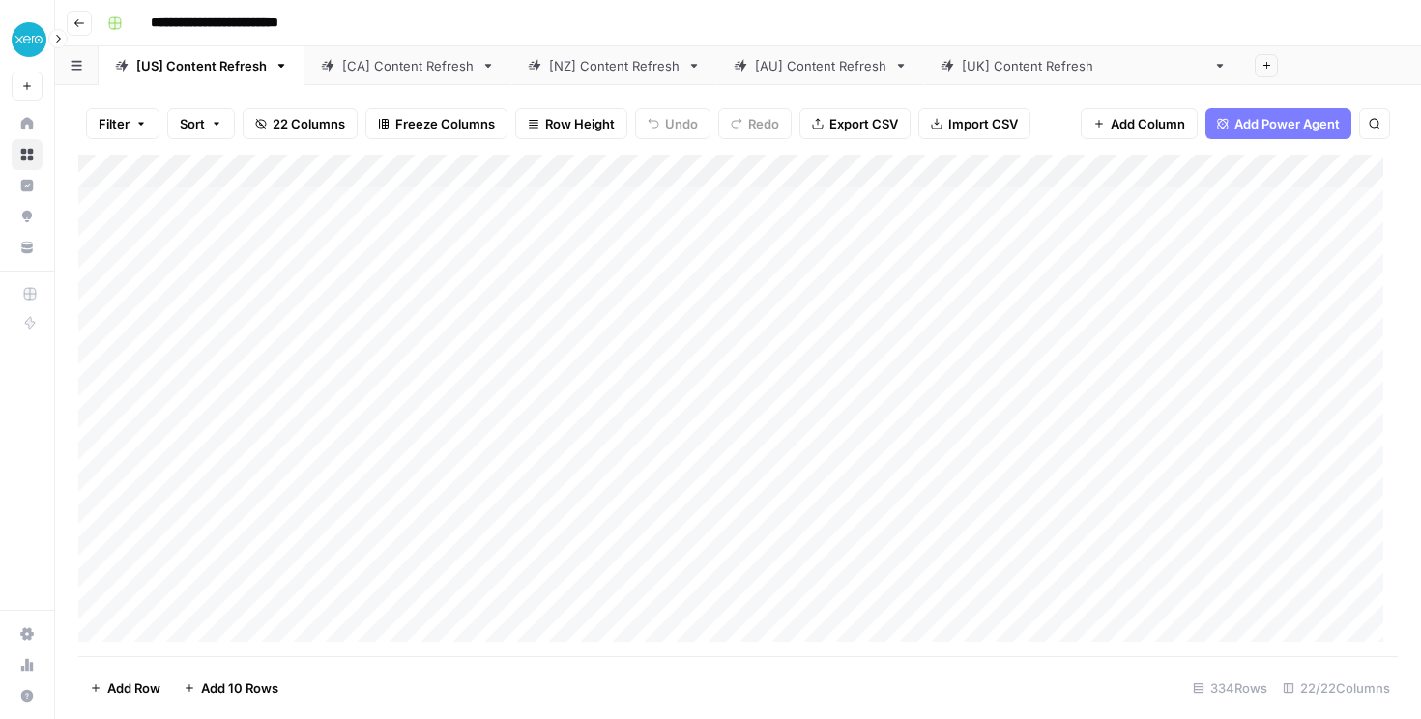  Describe the element at coordinates (201, 124) in the screenshot. I see `button: Sort` at that location.